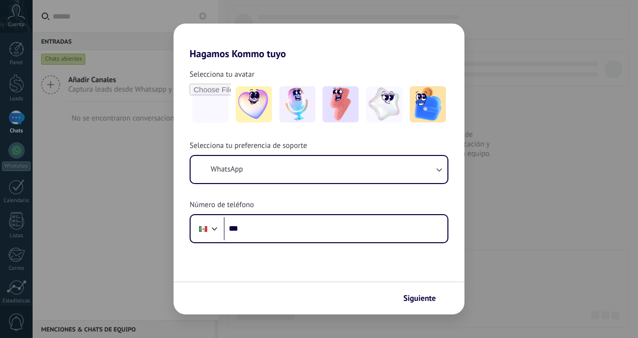 The width and height of the screenshot is (638, 338). What do you see at coordinates (227, 170) in the screenshot?
I see `span: WhatsApp` at bounding box center [227, 170].